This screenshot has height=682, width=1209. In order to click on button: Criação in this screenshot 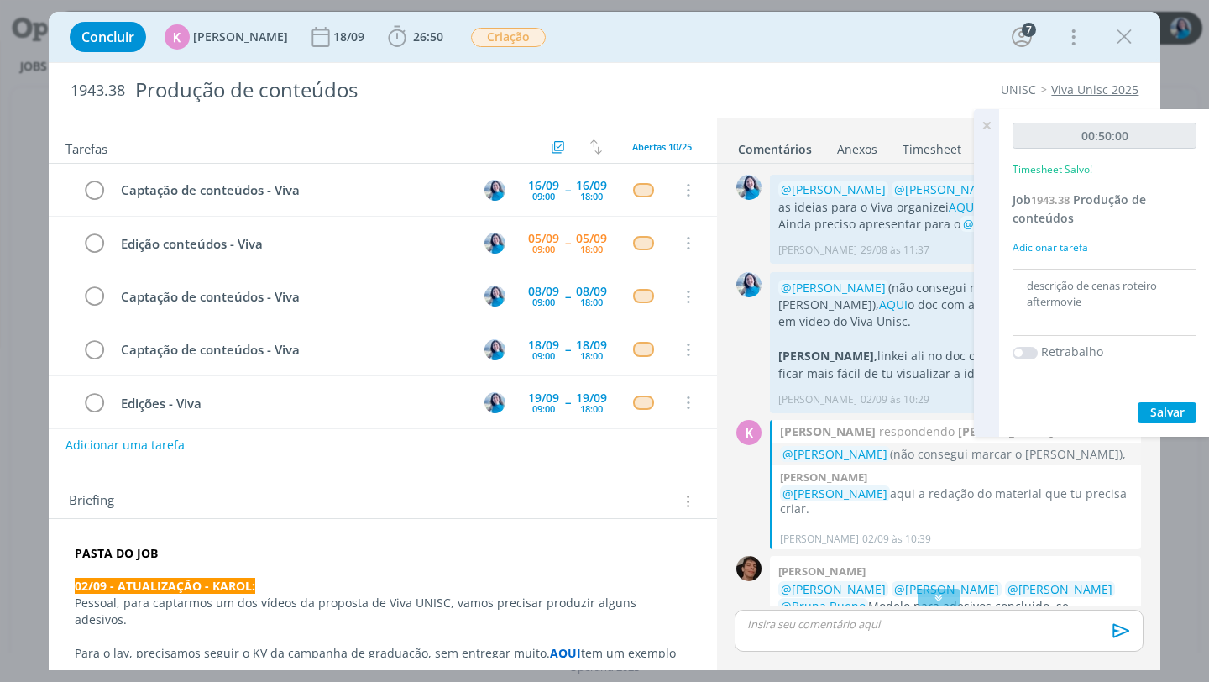, I will do `click(508, 37)`.